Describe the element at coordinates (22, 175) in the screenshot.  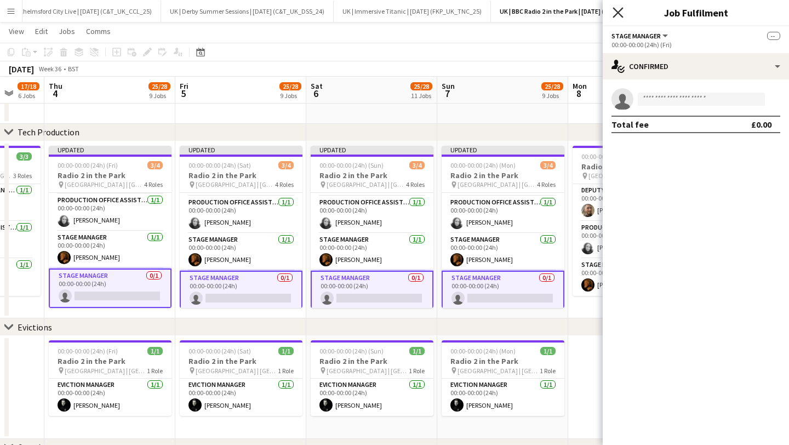
I see `span: 3 Roles` at that location.